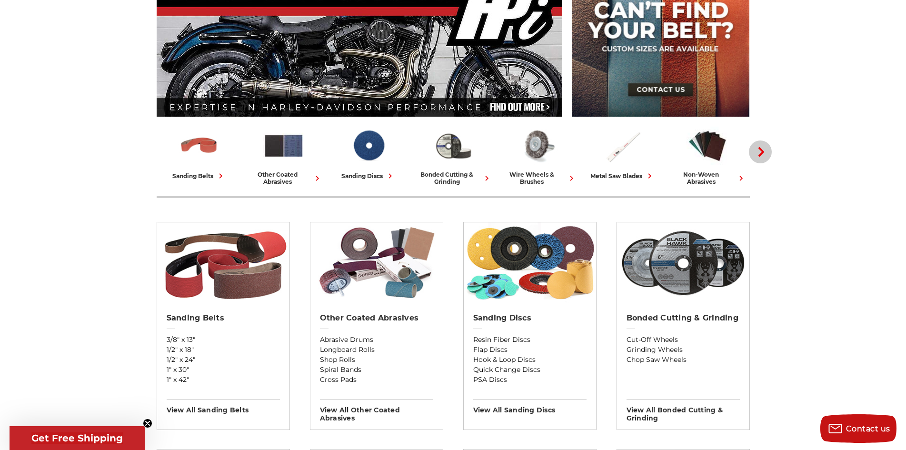 The image size is (906, 450). I want to click on a: Resin Fiber Discs, so click(530, 339).